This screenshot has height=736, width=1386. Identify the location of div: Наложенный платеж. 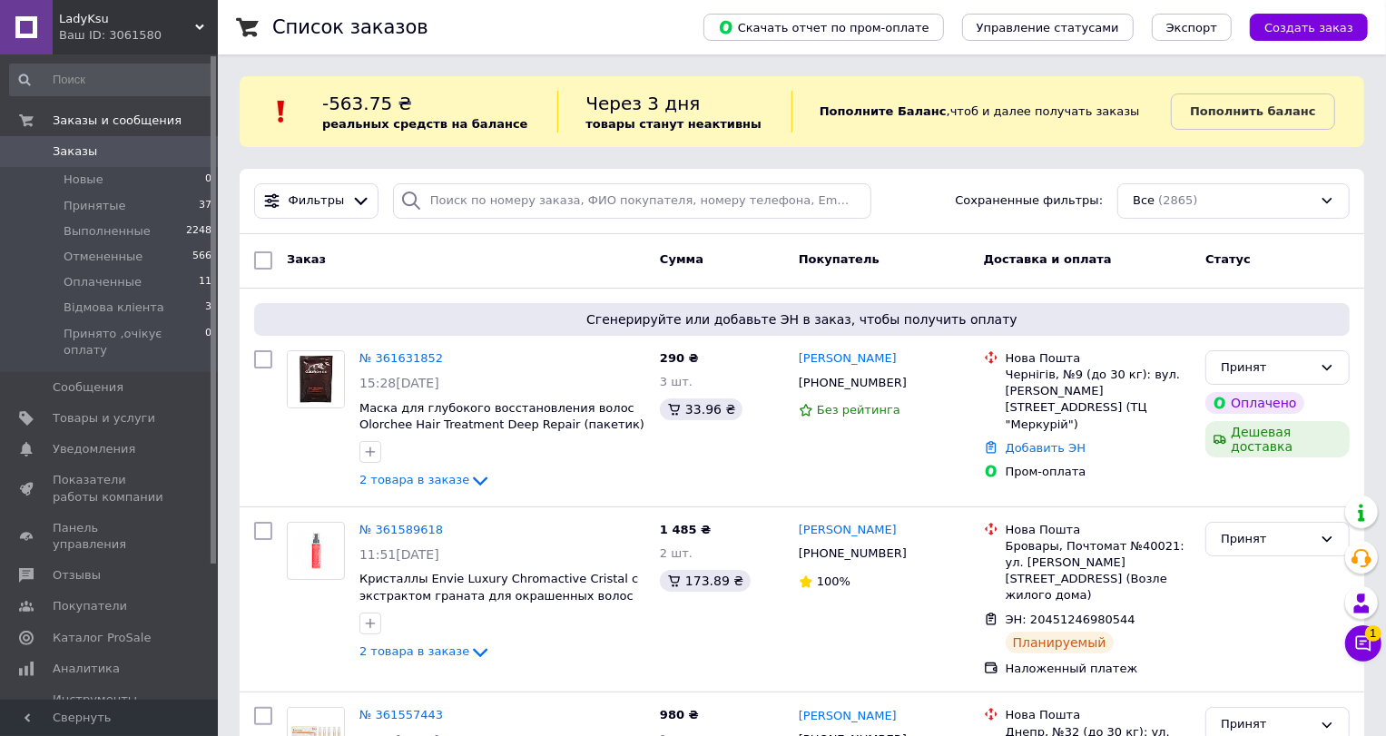
(1098, 669).